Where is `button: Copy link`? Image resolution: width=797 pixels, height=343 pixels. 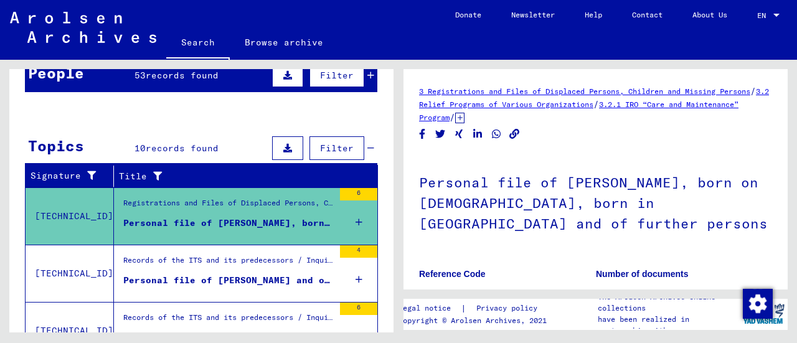 button: Copy link is located at coordinates (514, 134).